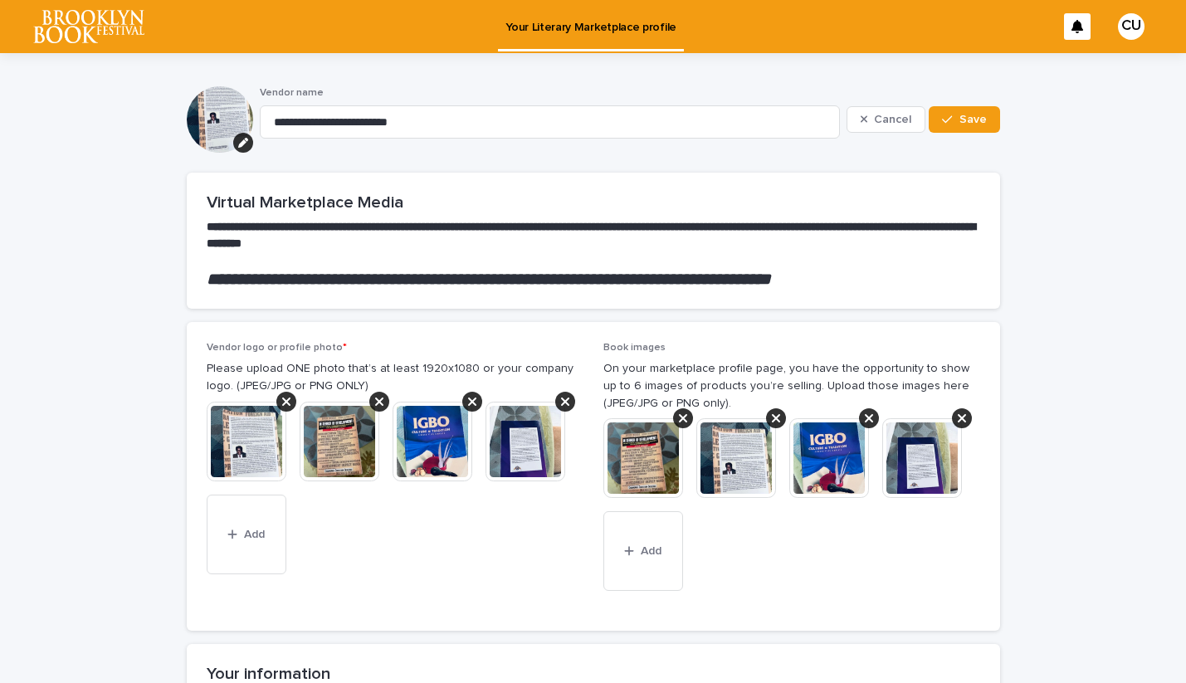  Describe the element at coordinates (89, 27) in the screenshot. I see `img: l65f3yHPToSKODuEVUav` at that location.